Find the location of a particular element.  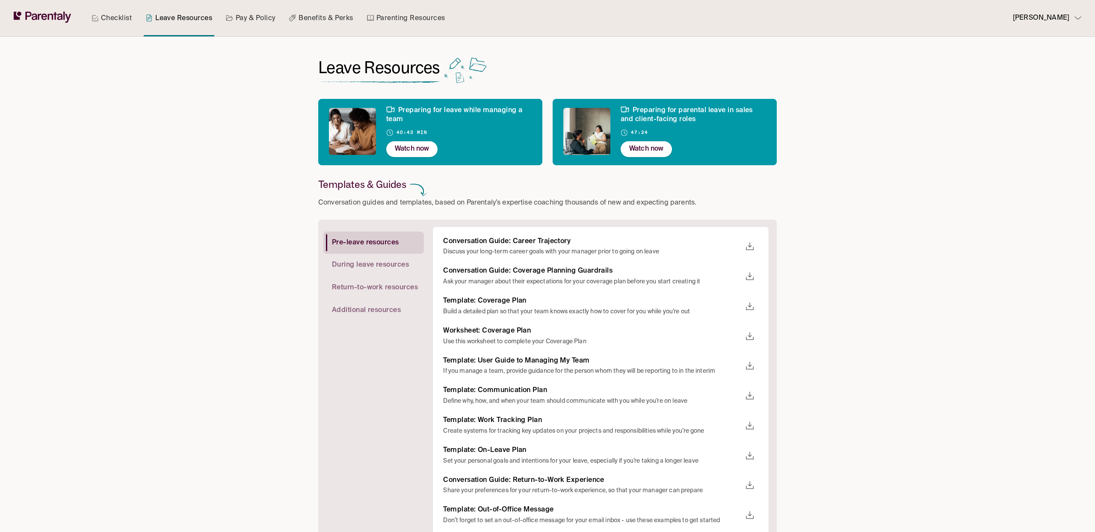

h6: Conversation Guide: Coverage Planning Guardrails is located at coordinates (592, 271).